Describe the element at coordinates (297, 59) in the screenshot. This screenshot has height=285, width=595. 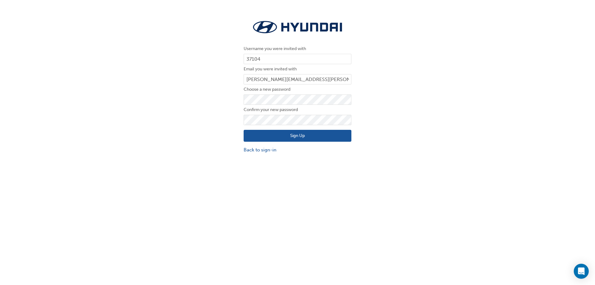
I see `input: Username` at that location.